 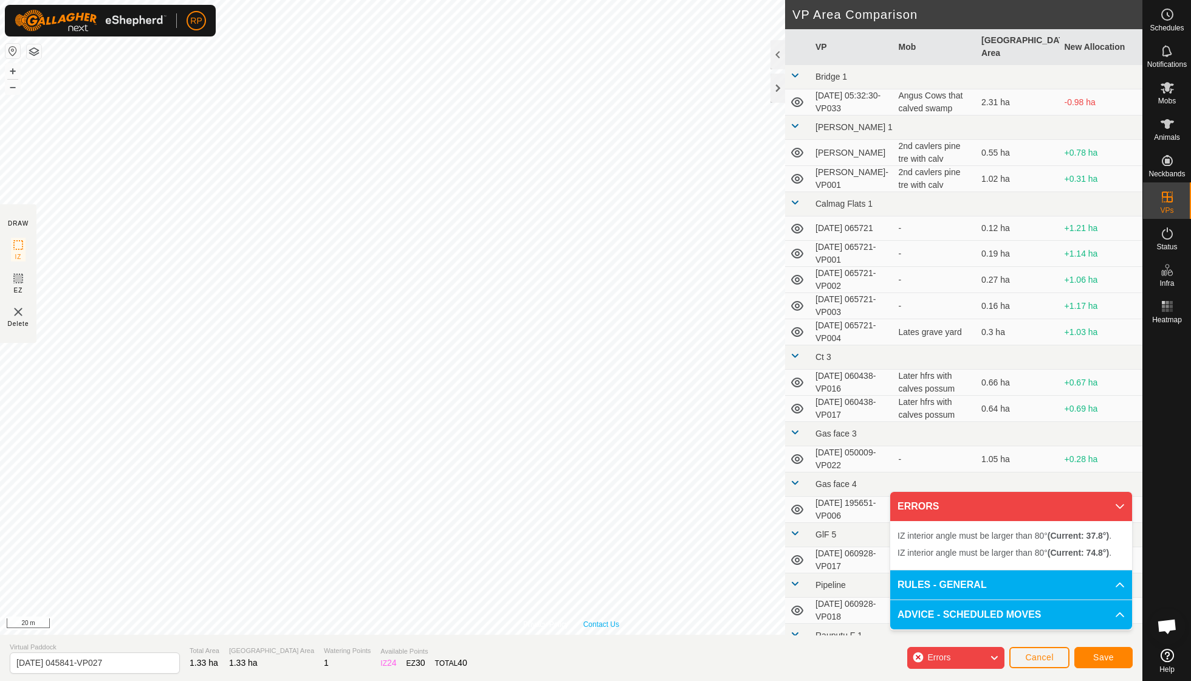 What do you see at coordinates (844, 204) in the screenshot?
I see `span: Calmag Flats 1` at bounding box center [844, 204].